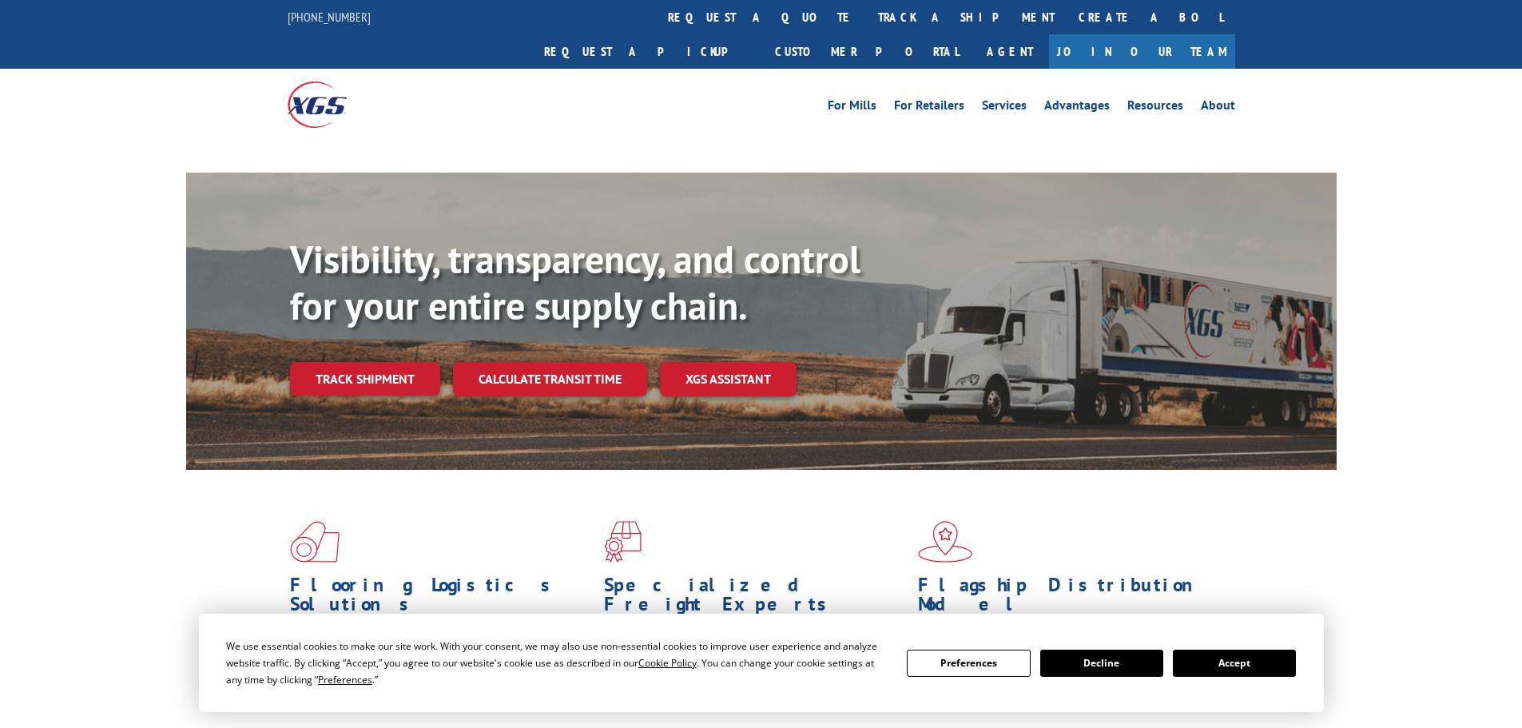 The height and width of the screenshot is (728, 1522). I want to click on b: Visibility, transparency, and control for your entire supply chain., so click(575, 282).